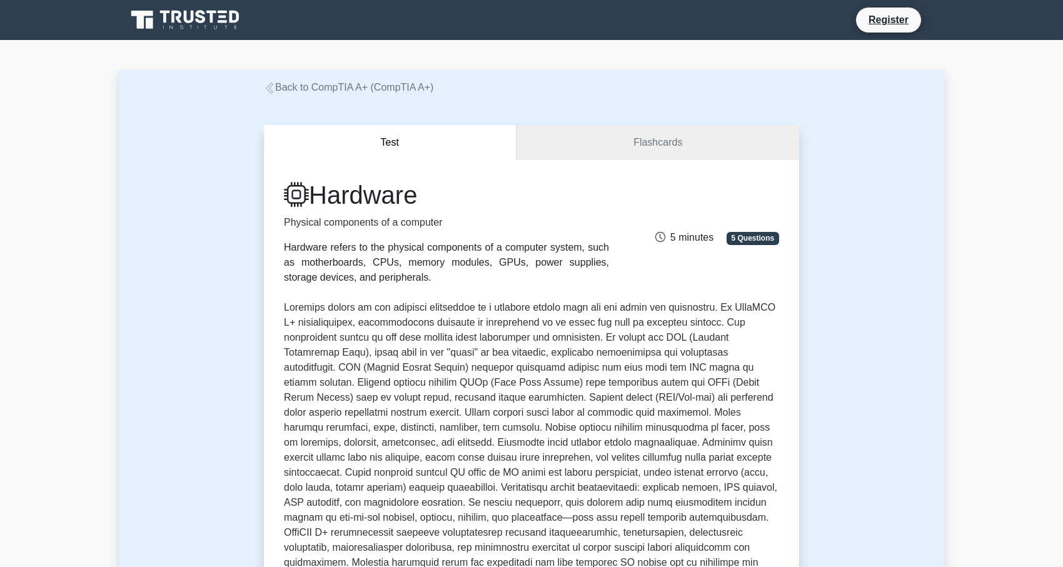 Image resolution: width=1063 pixels, height=567 pixels. What do you see at coordinates (684, 237) in the screenshot?
I see `span: 5 minutes` at bounding box center [684, 237].